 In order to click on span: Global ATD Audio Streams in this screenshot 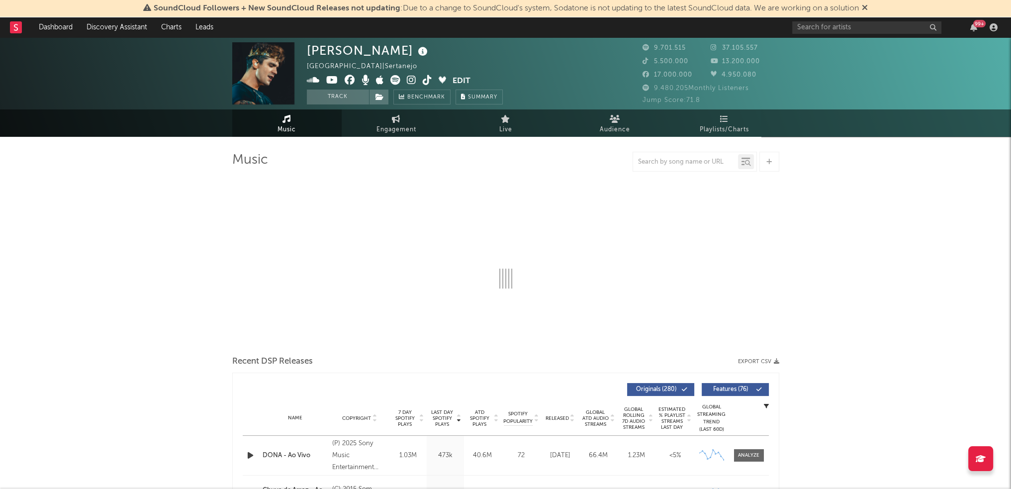, I will do `click(595, 418)`.